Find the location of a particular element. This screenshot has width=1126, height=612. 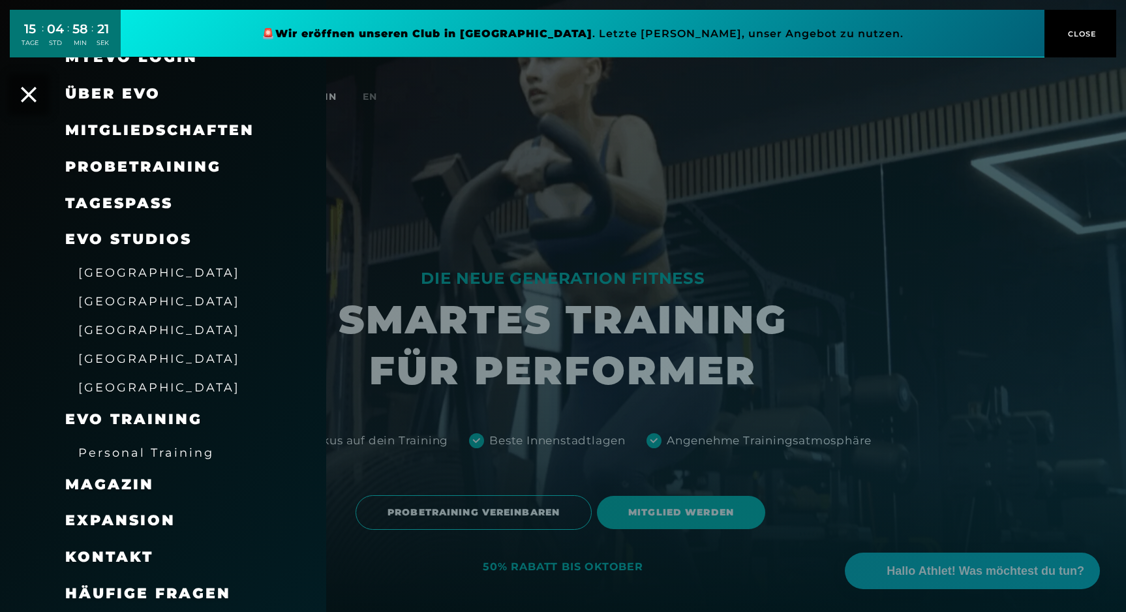

button: CLOSE is located at coordinates (1080, 33).